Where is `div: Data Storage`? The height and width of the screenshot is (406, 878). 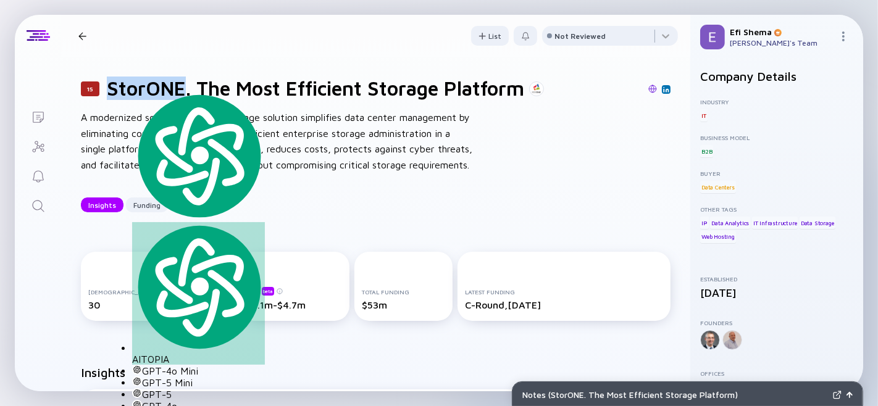
div: Data Storage is located at coordinates (818, 223).